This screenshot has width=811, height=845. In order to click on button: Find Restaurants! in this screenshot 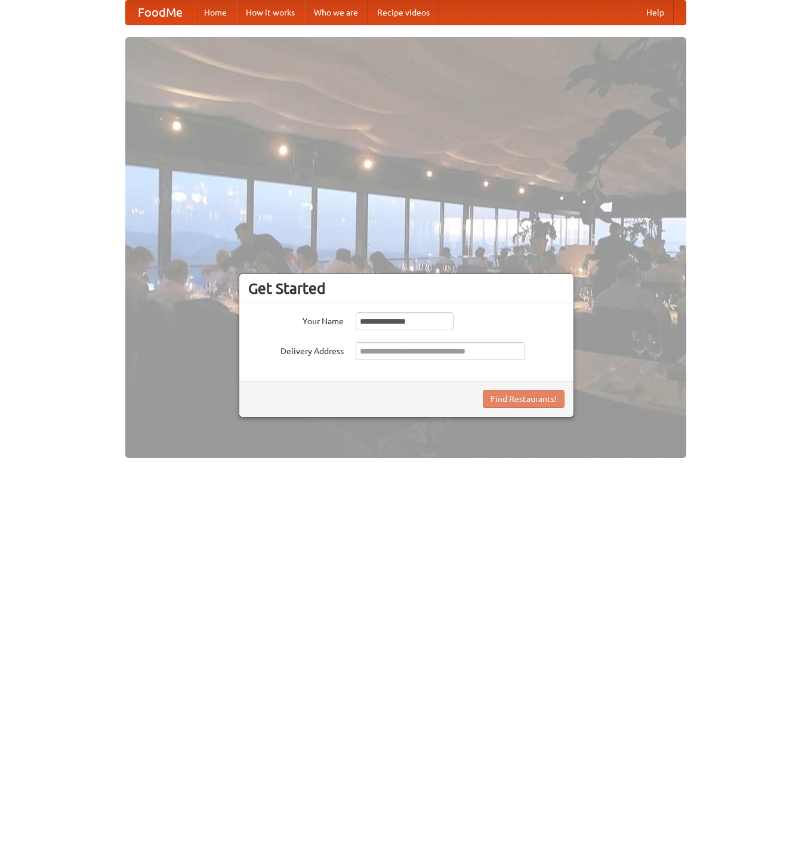, I will do `click(524, 399)`.